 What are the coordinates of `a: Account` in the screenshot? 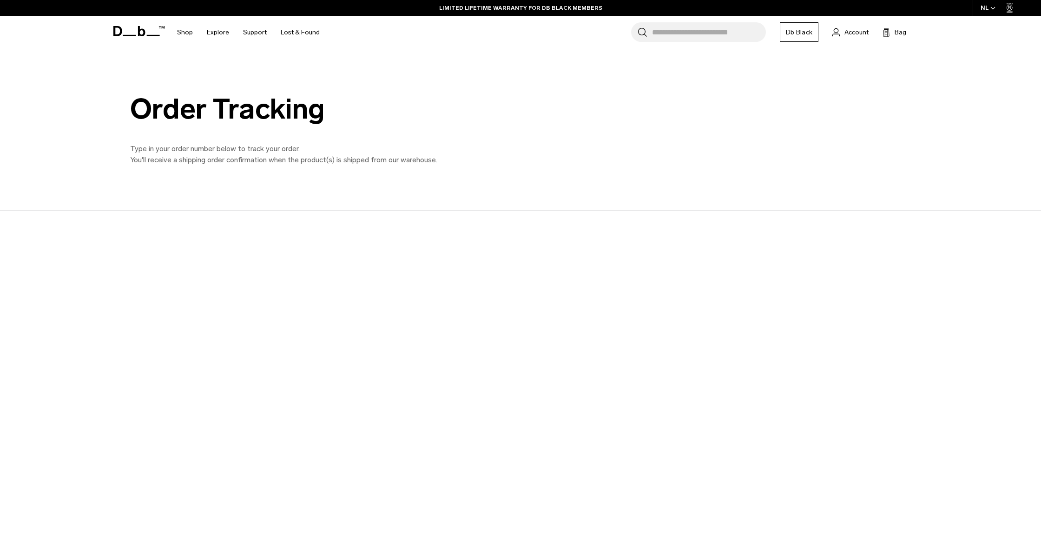 It's located at (850, 32).